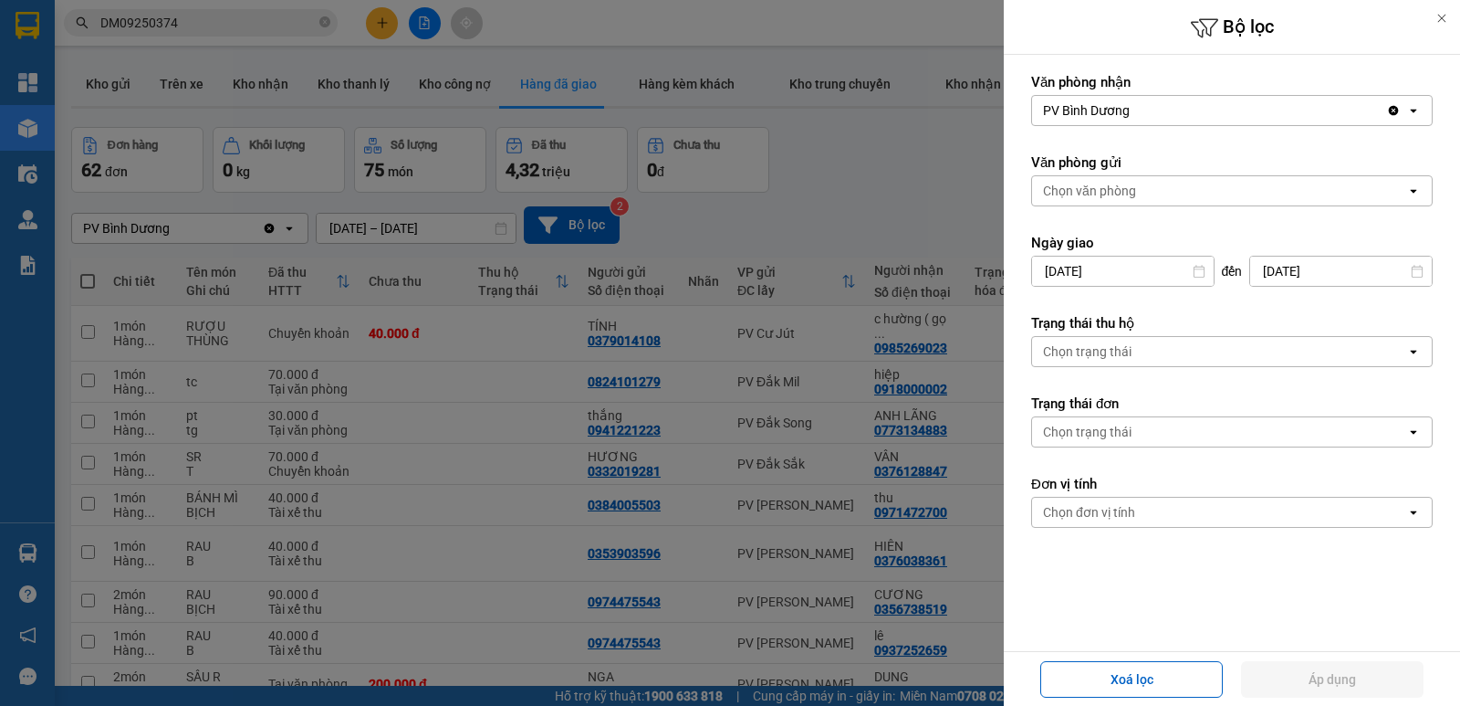 The height and width of the screenshot is (706, 1460). I want to click on h6: Bộ lọc, so click(1232, 27).